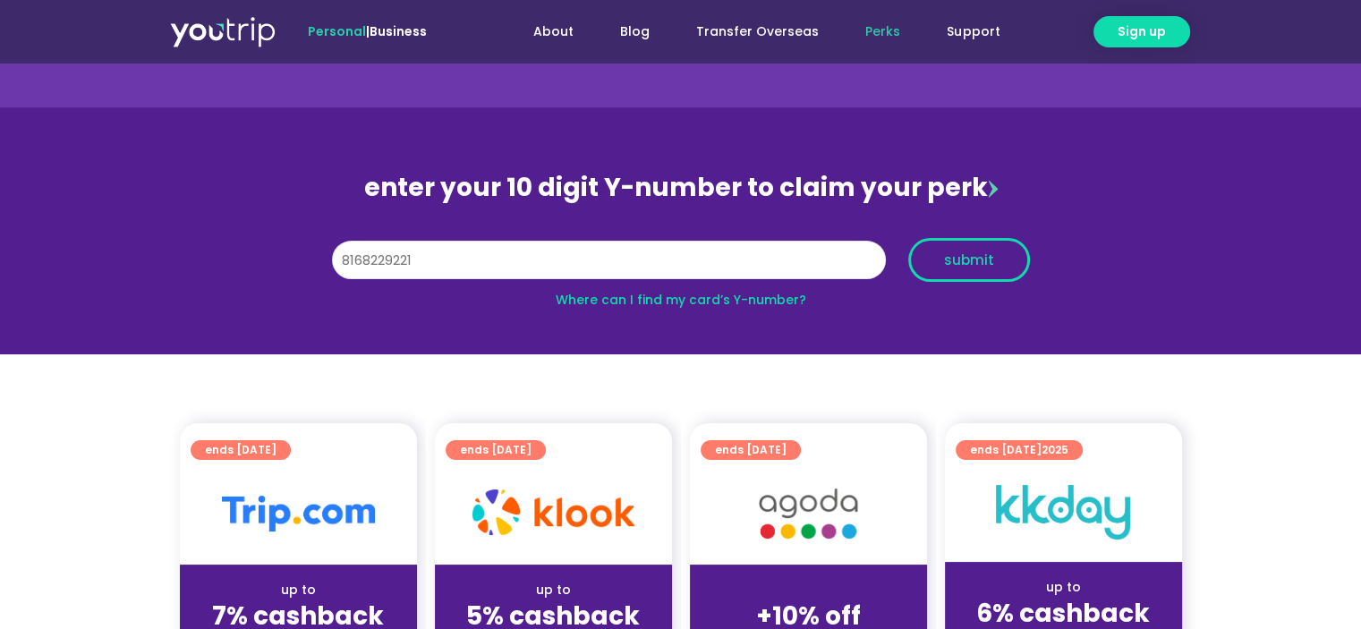 The image size is (1361, 629). Describe the element at coordinates (337, 31) in the screenshot. I see `span: Personal` at that location.